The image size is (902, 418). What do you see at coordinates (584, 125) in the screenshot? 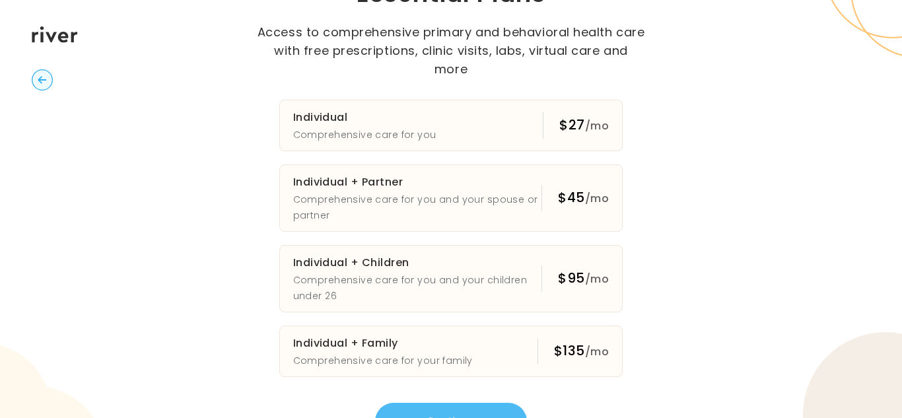
I see `div: $27` at bounding box center [584, 125].